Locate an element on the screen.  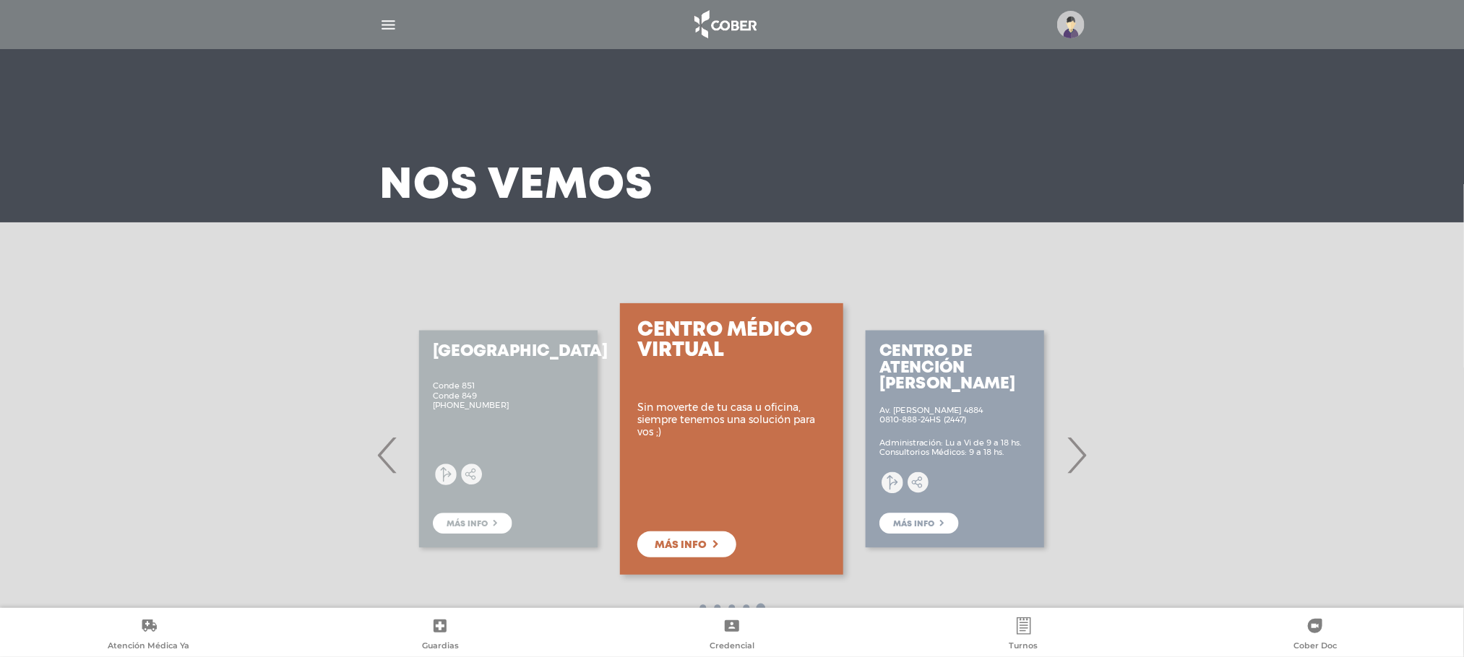
span: Más info is located at coordinates (681, 545).